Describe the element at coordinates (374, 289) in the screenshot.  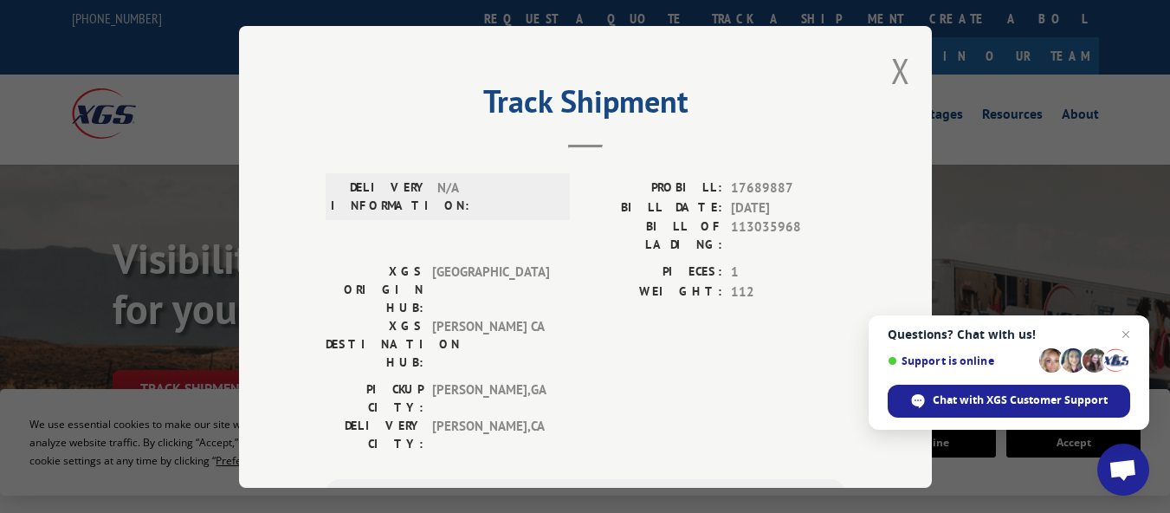
I see `label: XGS ORIGIN HUB:` at that location.